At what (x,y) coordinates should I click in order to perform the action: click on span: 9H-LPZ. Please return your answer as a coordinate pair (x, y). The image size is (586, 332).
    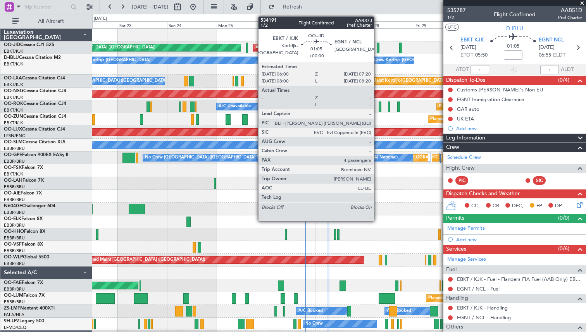
    Looking at the image, I should click on (12, 321).